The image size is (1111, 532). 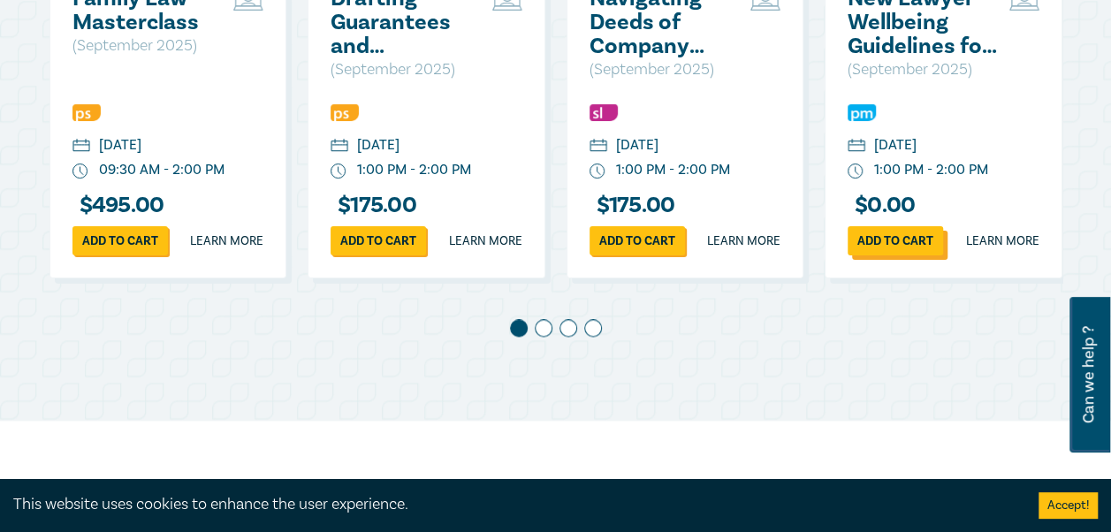 What do you see at coordinates (862, 112) in the screenshot?
I see `img: Practice Management & Business Skills` at bounding box center [862, 112].